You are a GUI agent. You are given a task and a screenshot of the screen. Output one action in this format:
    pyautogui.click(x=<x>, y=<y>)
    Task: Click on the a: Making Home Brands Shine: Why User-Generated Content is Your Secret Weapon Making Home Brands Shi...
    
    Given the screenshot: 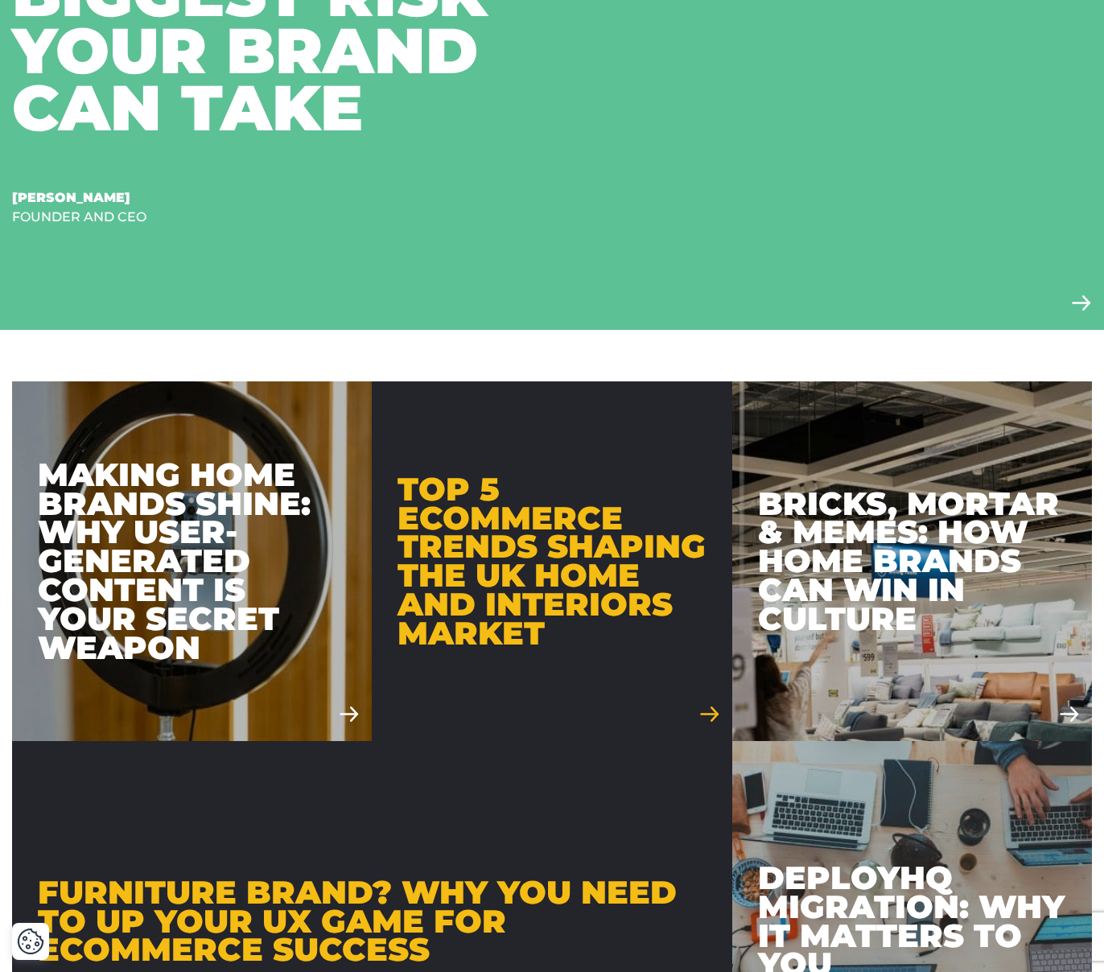 What is the action you would take?
    pyautogui.click(x=192, y=561)
    